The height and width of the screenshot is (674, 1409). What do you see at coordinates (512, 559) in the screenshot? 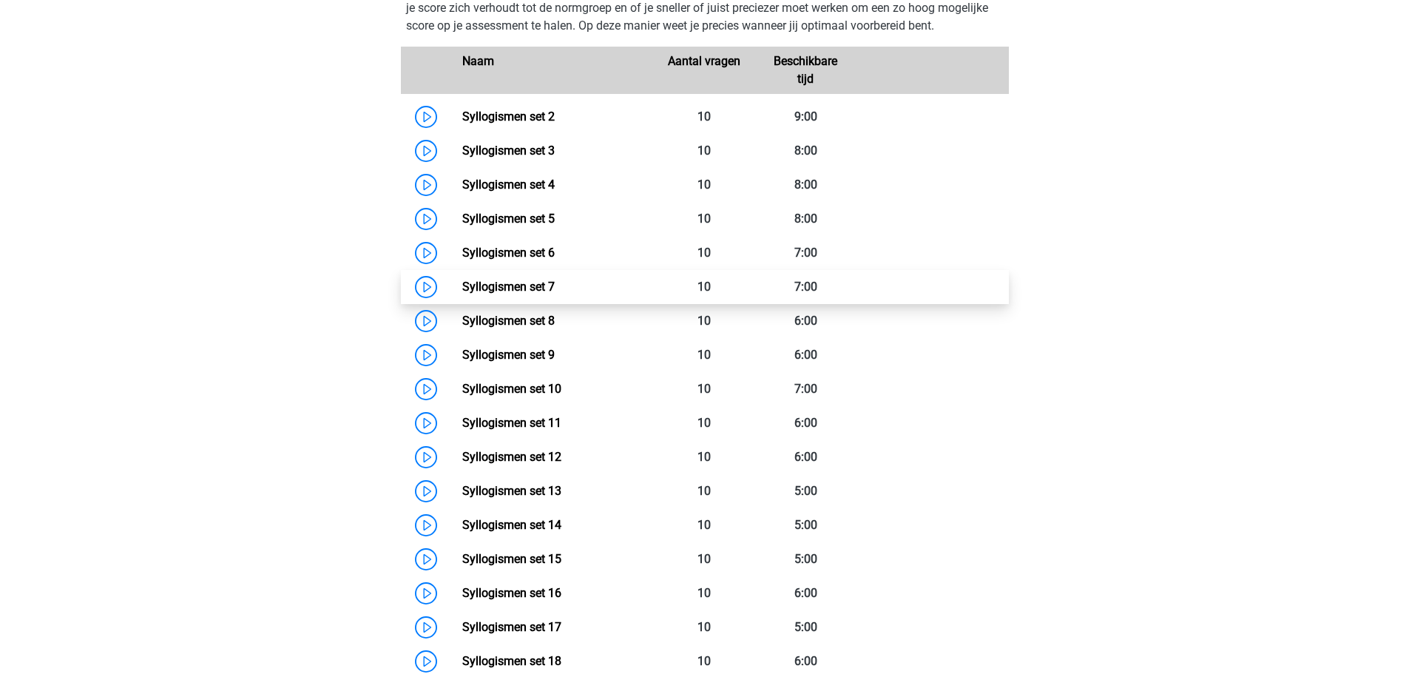
I see `a: Syllogismen set 15` at bounding box center [512, 559].